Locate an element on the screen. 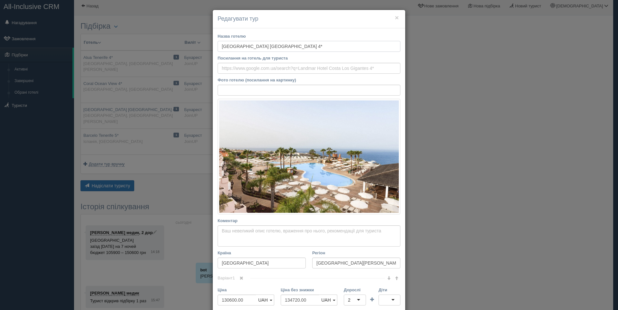 This screenshot has width=618, height=310. div: 2 is located at coordinates (349, 300).